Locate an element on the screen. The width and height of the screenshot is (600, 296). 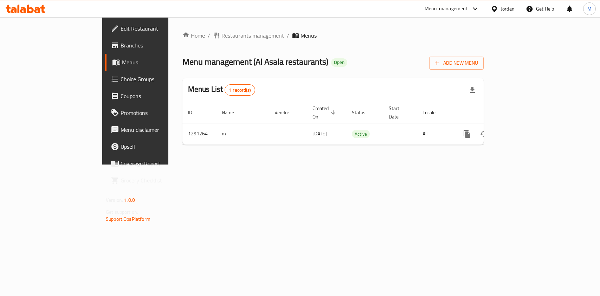
span: Open is located at coordinates (339, 62).